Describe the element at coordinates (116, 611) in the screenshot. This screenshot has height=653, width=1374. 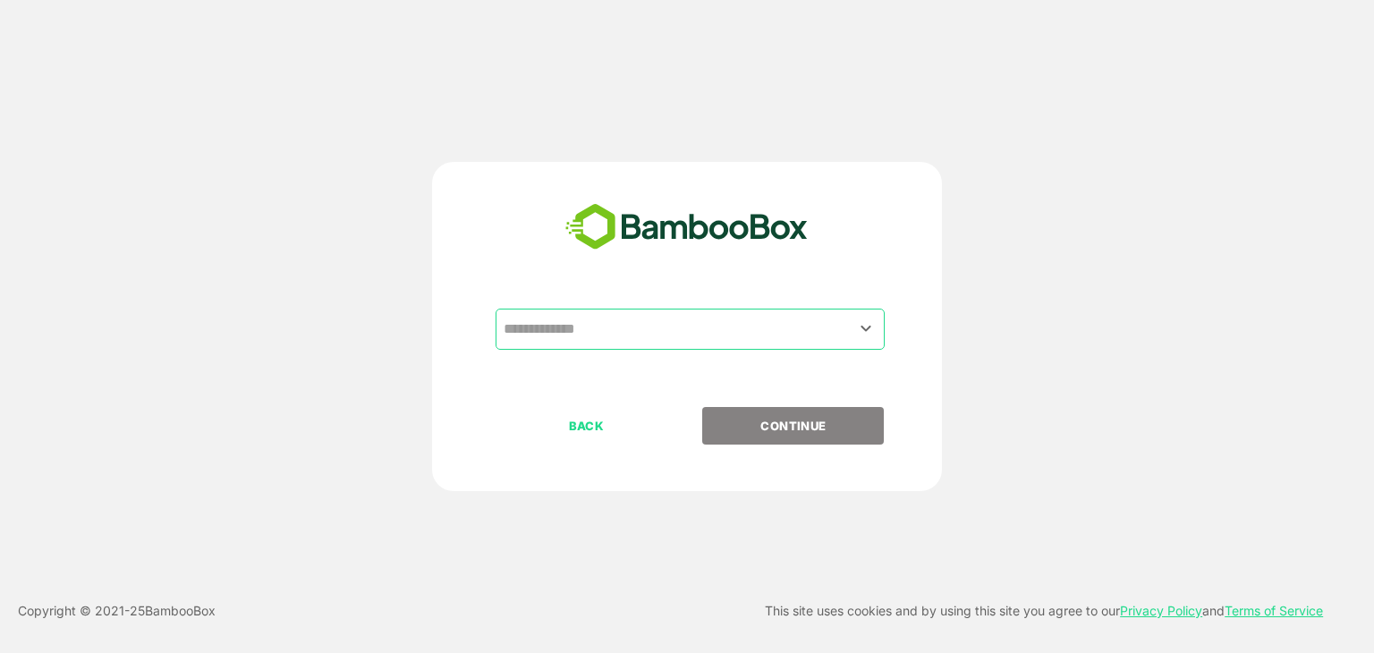
I see `p: Copyright © 2021- 25 BambooBox` at that location.